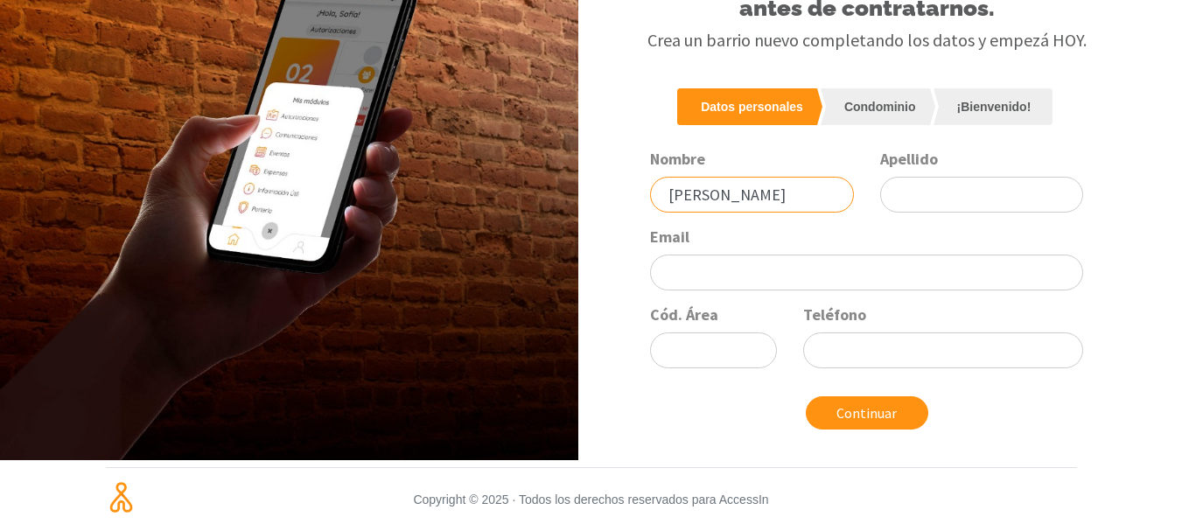 The height and width of the screenshot is (531, 1182). I want to click on a: Condominio, so click(875, 107).